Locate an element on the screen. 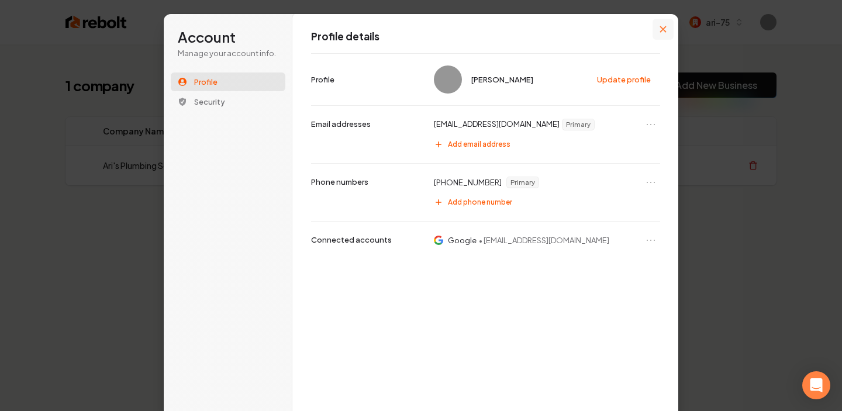  p: Connected accounts is located at coordinates (351, 240).